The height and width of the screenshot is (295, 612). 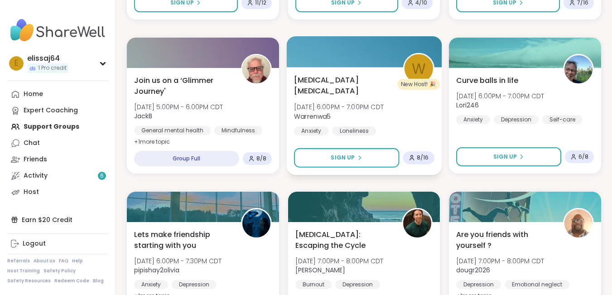 What do you see at coordinates (187, 159) in the screenshot?
I see `div: Group Full` at bounding box center [187, 159].